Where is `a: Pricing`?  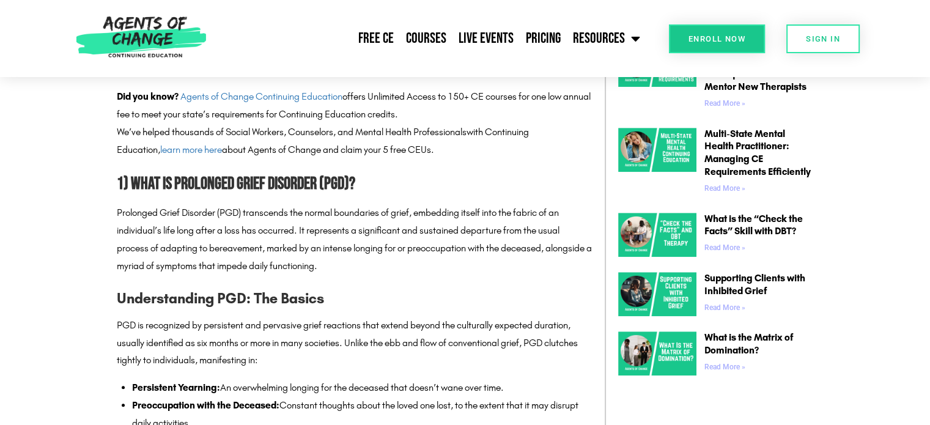 a: Pricing is located at coordinates (543, 39).